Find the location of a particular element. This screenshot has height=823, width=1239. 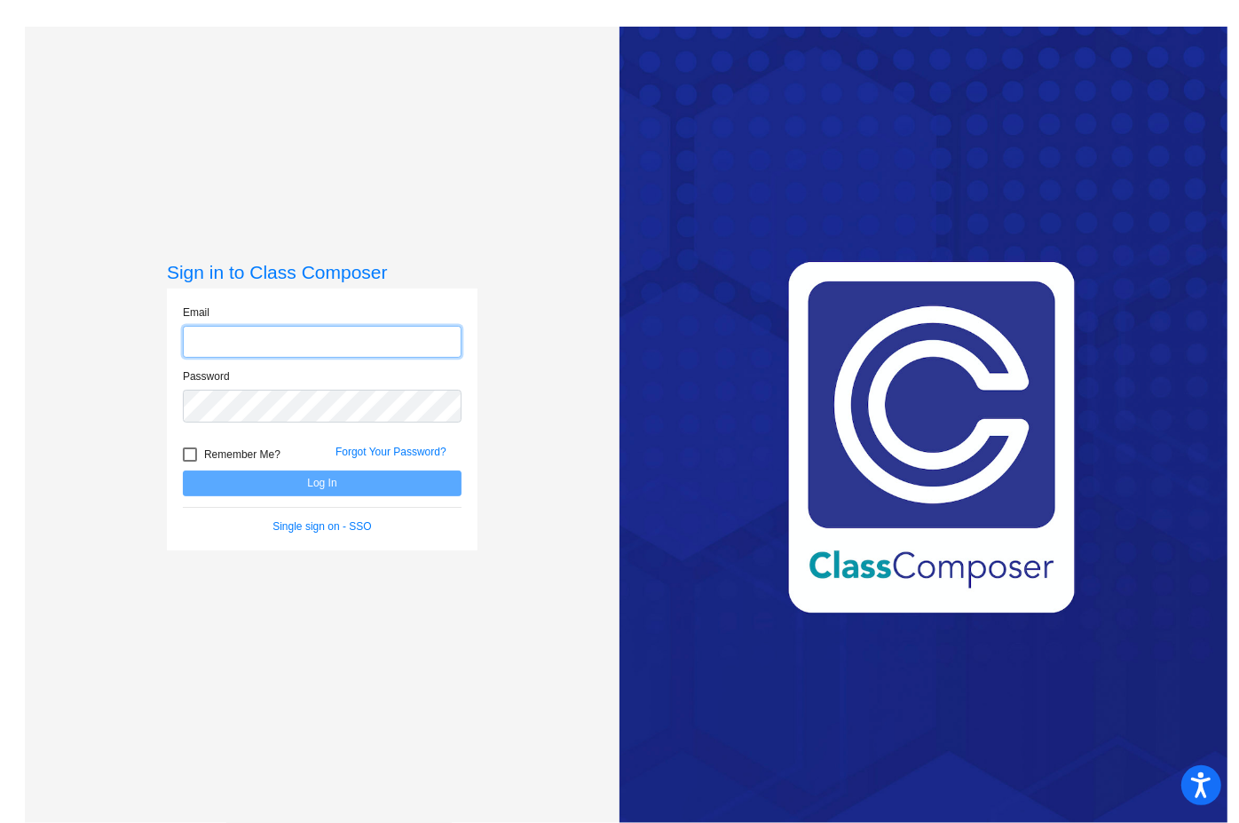

span: Remember Me? is located at coordinates (242, 455).